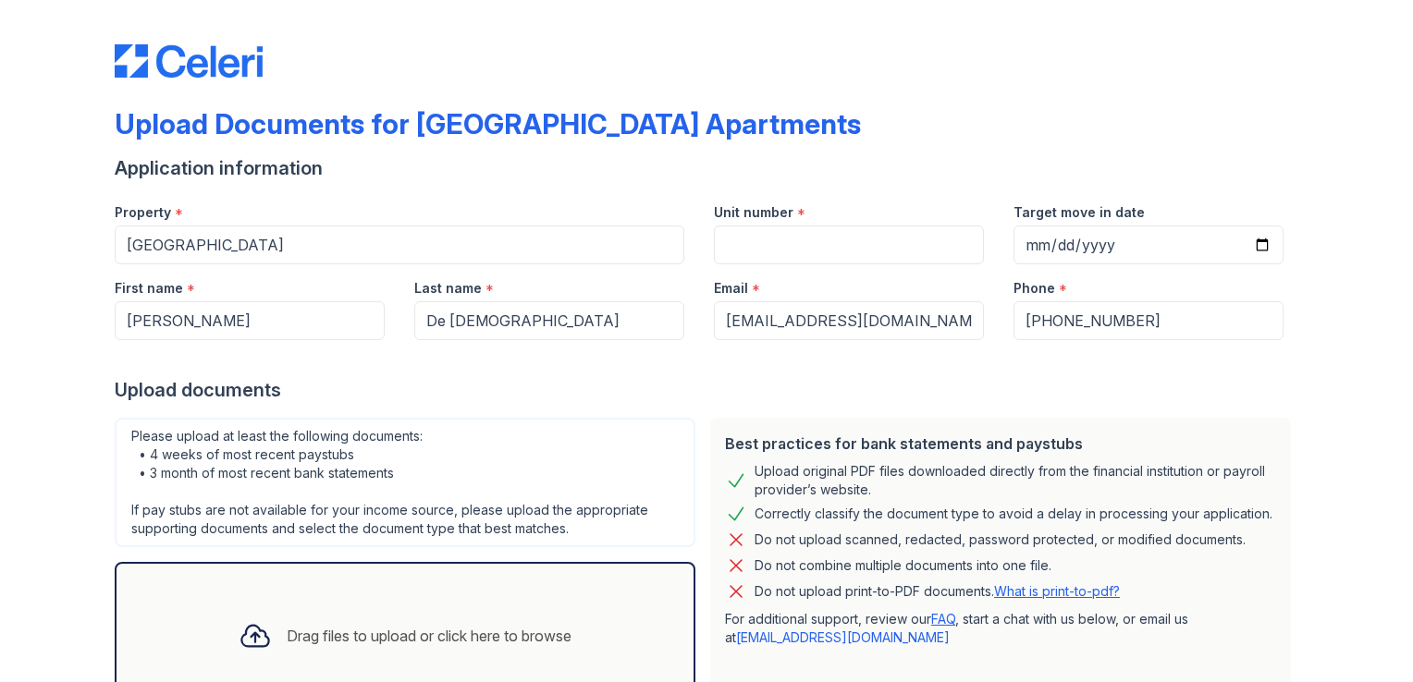 Image resolution: width=1413 pixels, height=682 pixels. What do you see at coordinates (706, 390) in the screenshot?
I see `div: Upload documents` at bounding box center [706, 390].